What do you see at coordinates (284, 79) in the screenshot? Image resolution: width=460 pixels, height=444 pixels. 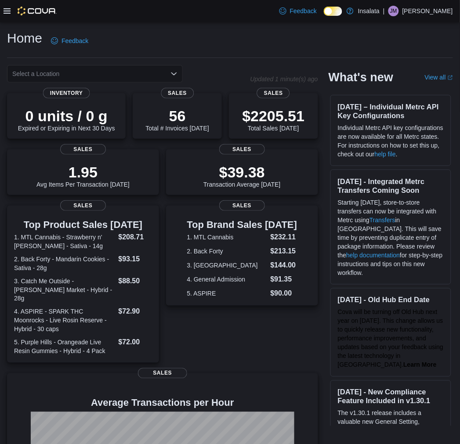 I see `p: Updated 1 minute(s) ago` at bounding box center [284, 79].